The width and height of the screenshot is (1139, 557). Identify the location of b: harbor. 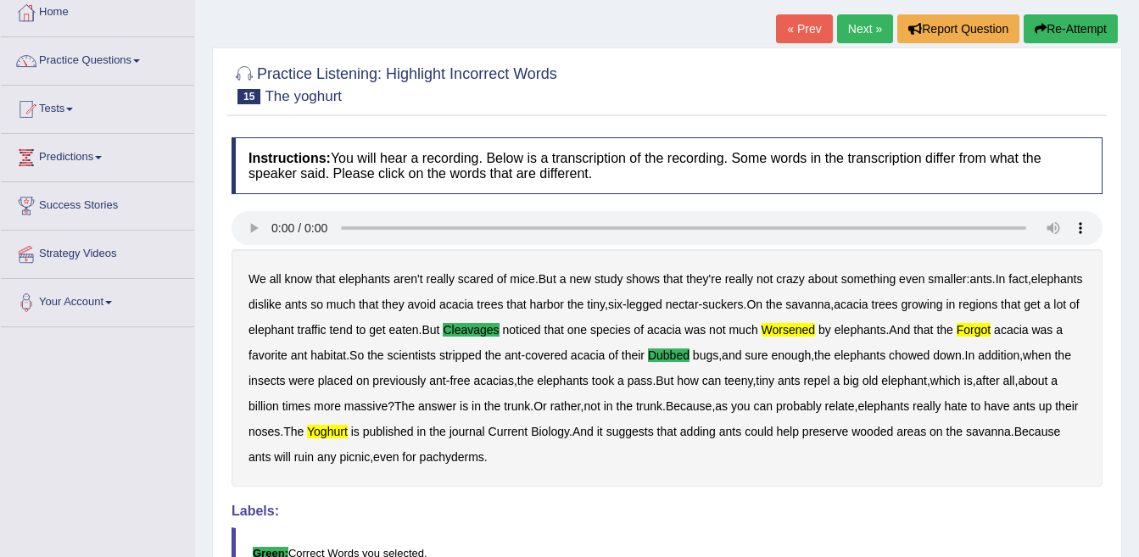
(547, 304).